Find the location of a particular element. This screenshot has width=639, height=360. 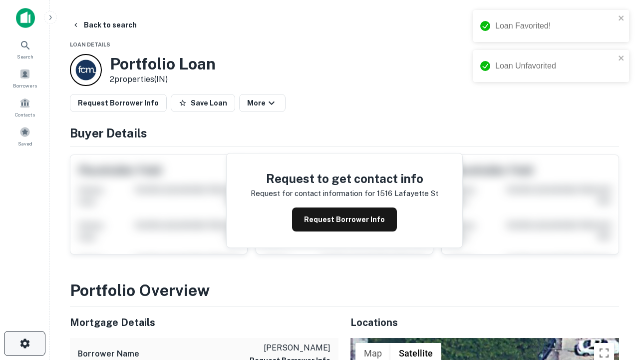

button: More is located at coordinates (262, 103).